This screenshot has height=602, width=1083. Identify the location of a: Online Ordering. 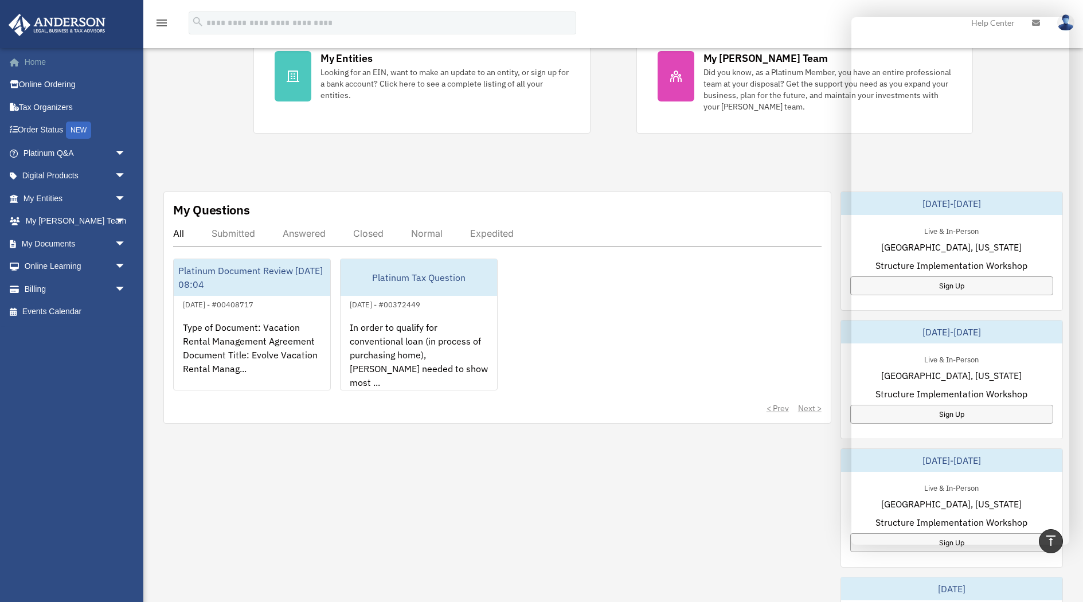
(76, 85).